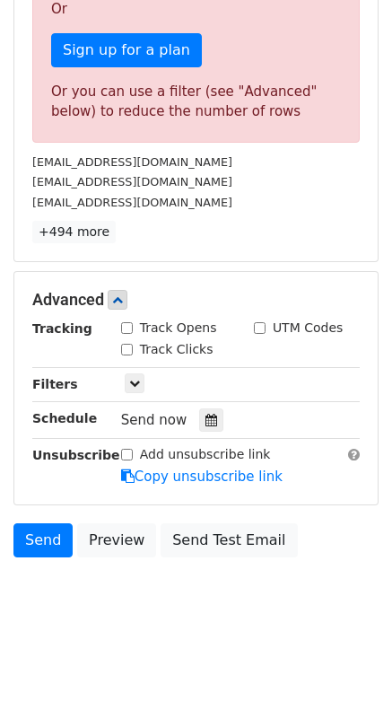  I want to click on a: Send Test Email, so click(229, 540).